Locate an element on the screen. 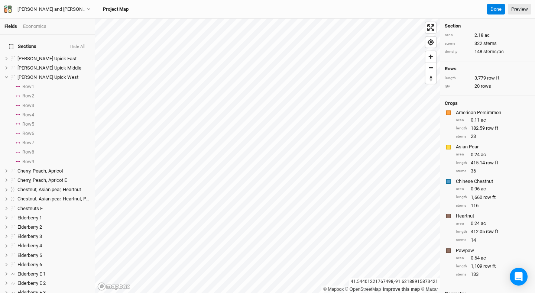 This screenshot has height=293, width=535. button: Hide All is located at coordinates (78, 47).